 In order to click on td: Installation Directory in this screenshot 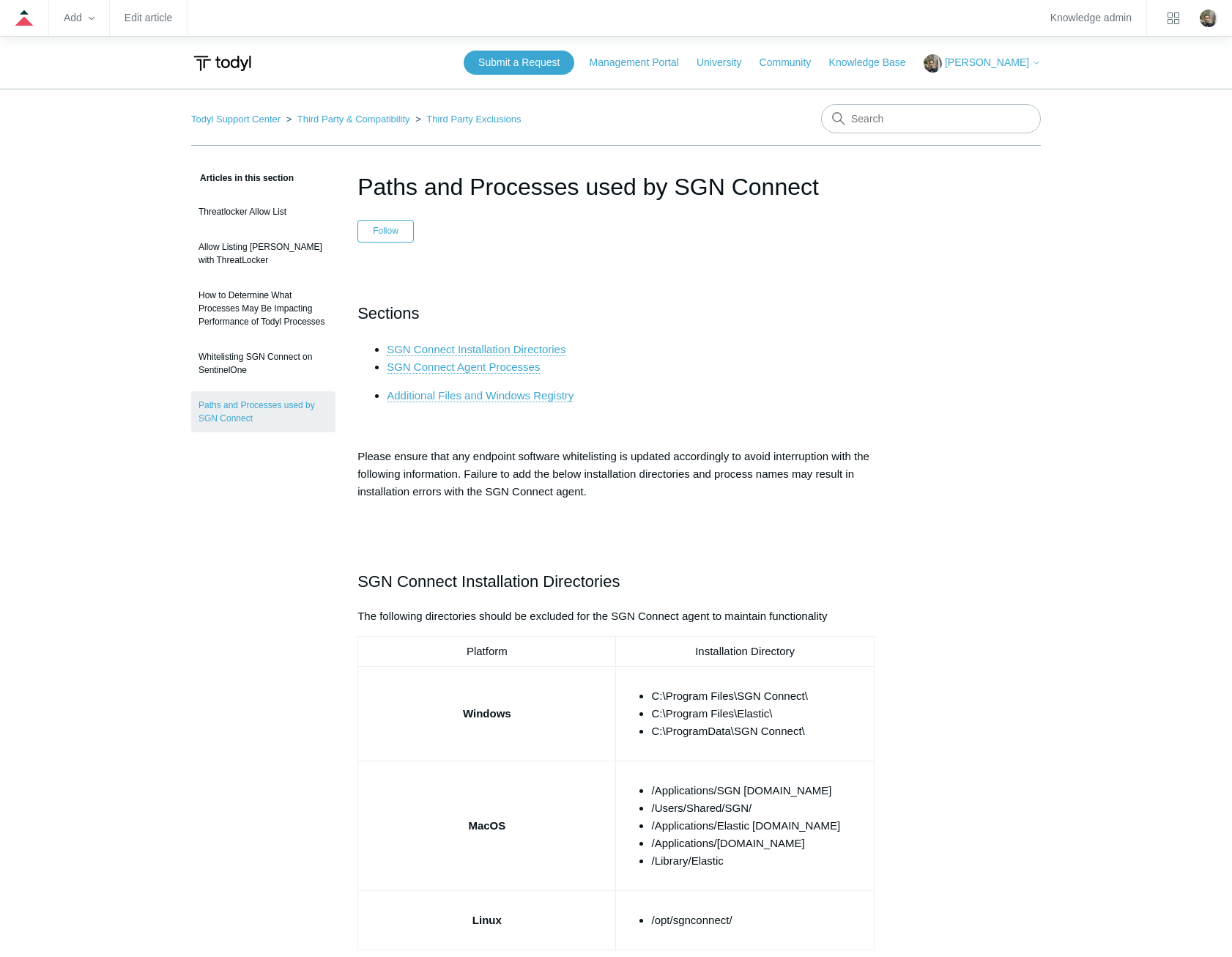, I will do `click(745, 651)`.